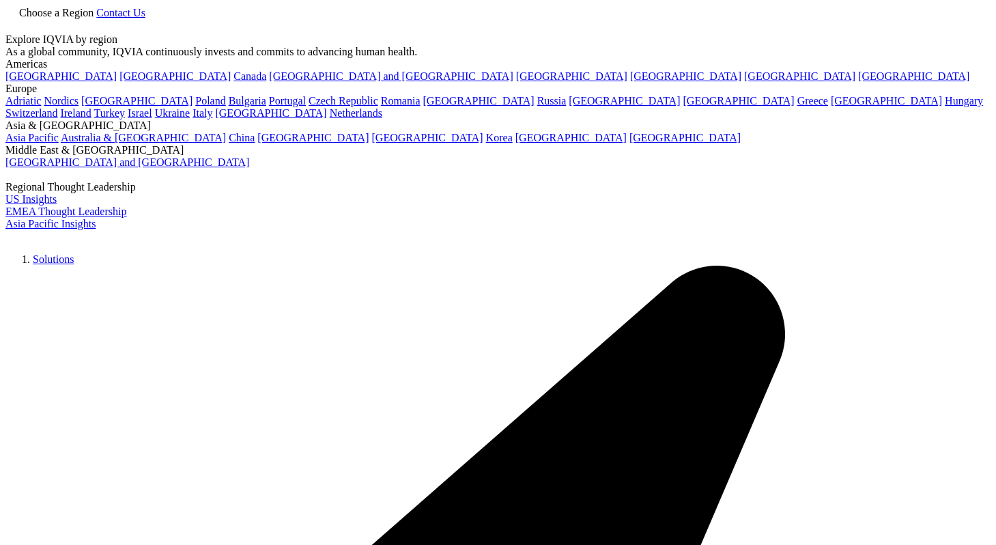  I want to click on a: Bulgaria, so click(247, 100).